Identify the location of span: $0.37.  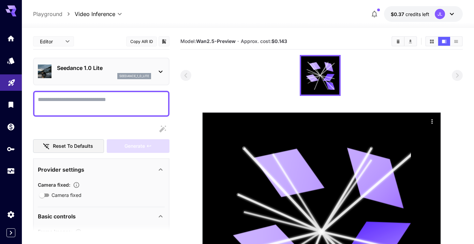
(398, 14).